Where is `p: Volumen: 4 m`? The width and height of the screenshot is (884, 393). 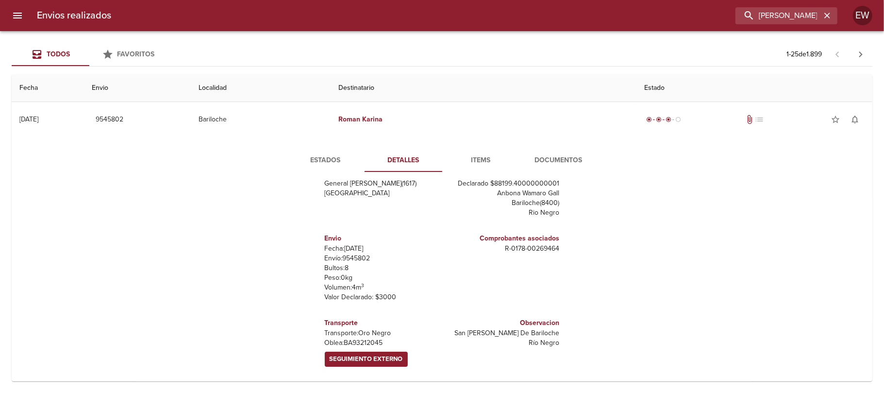
p: Volumen: 4 m is located at coordinates (381, 287).